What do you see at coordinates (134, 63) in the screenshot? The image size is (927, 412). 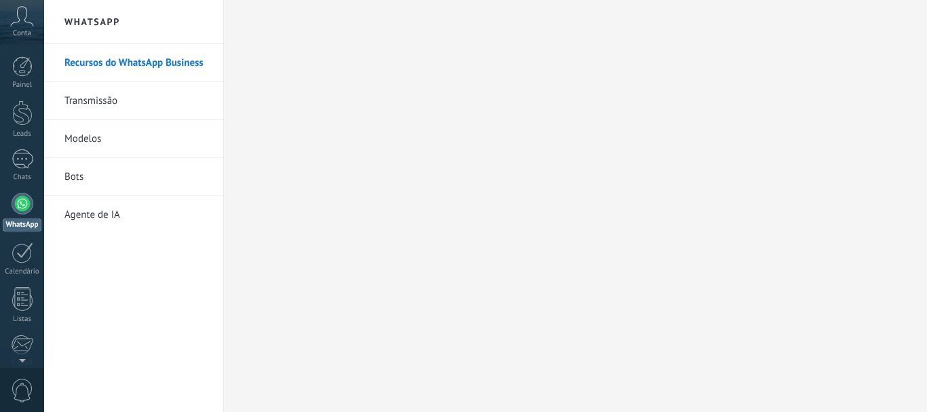 I see `li: Recursos do WhatsApp Business` at bounding box center [134, 63].